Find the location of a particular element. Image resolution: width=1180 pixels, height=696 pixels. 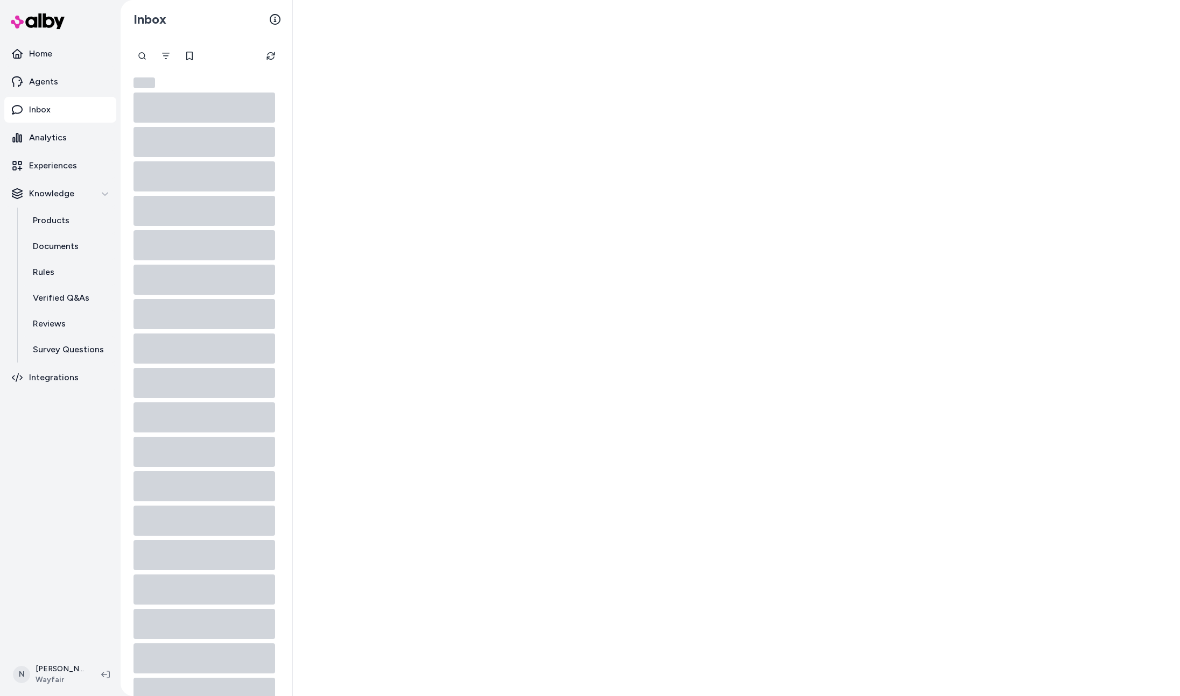

a: Documents is located at coordinates (69, 246).